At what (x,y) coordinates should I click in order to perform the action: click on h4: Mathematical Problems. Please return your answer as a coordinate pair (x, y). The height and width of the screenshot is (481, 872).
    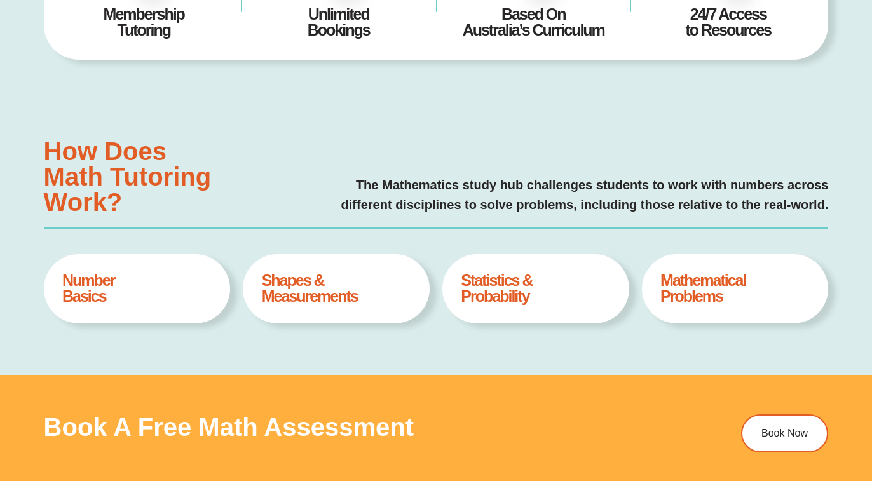
    Looking at the image, I should click on (734, 288).